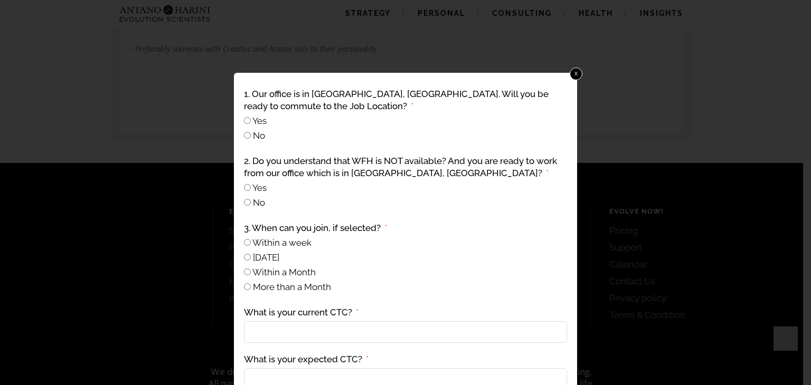  I want to click on label: What is your expected CTC?, so click(306, 360).